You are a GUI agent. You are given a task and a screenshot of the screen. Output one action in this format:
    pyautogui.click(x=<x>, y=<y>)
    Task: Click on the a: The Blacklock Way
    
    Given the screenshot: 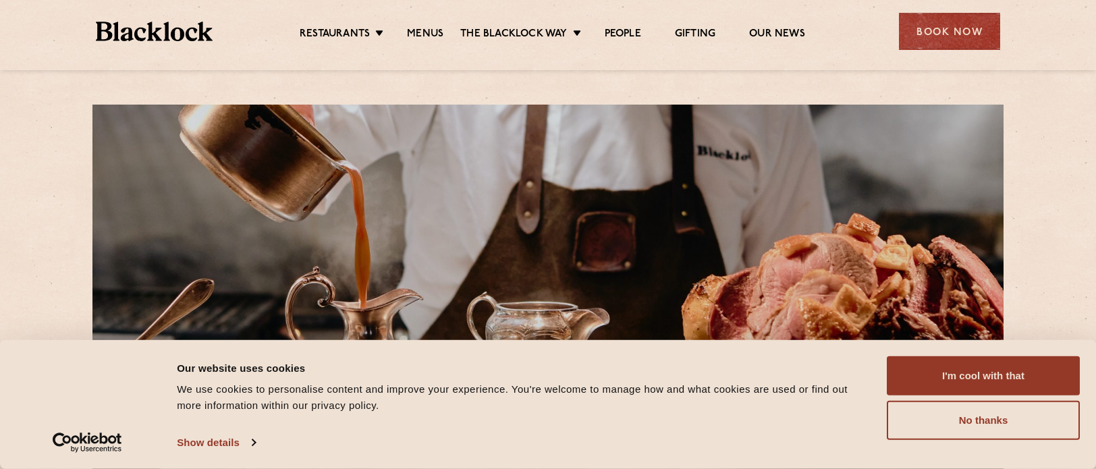 What is the action you would take?
    pyautogui.click(x=514, y=35)
    